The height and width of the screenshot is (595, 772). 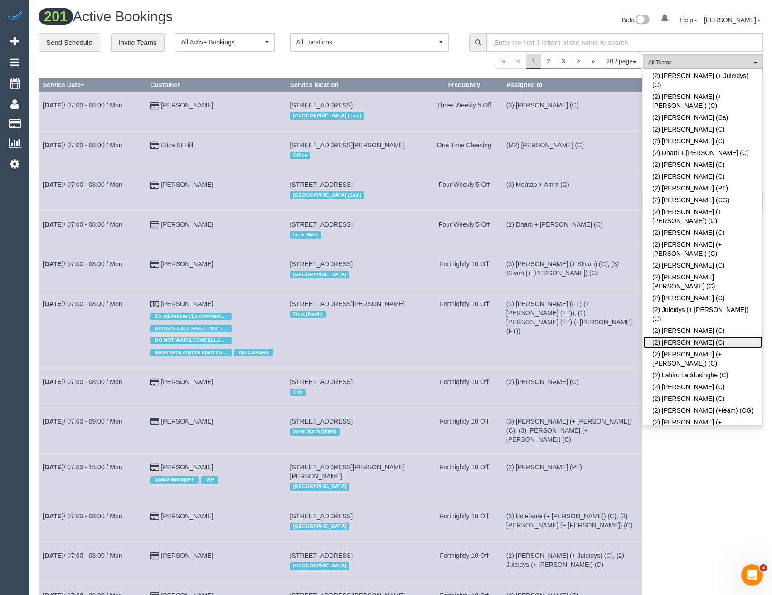 I want to click on span: All Locations, so click(x=366, y=42).